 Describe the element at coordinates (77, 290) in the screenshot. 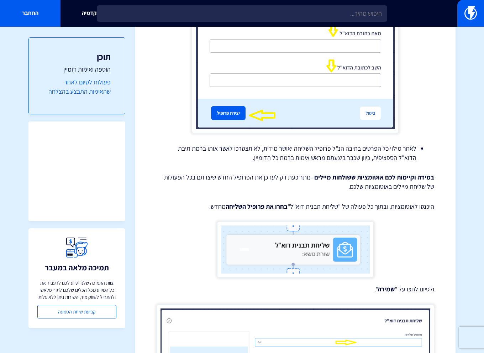

I see `p: צוות התמיכה שלנו יסייע לכם להעביר את כל המידע מכל הכלים שלכם לתוך פלאשי ולהתחיל לשווק מיד, השירות...` at that location.